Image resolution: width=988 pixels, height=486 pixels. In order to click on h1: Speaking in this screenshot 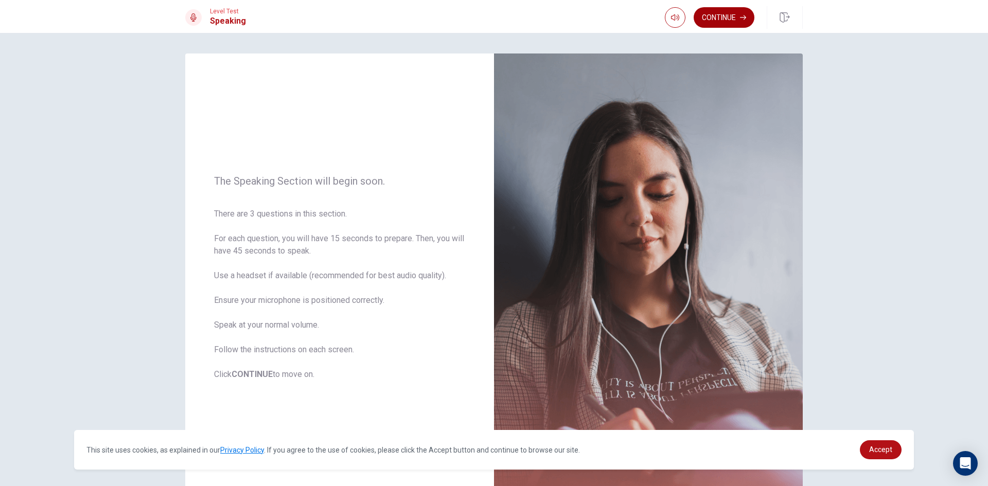, I will do `click(228, 21)`.